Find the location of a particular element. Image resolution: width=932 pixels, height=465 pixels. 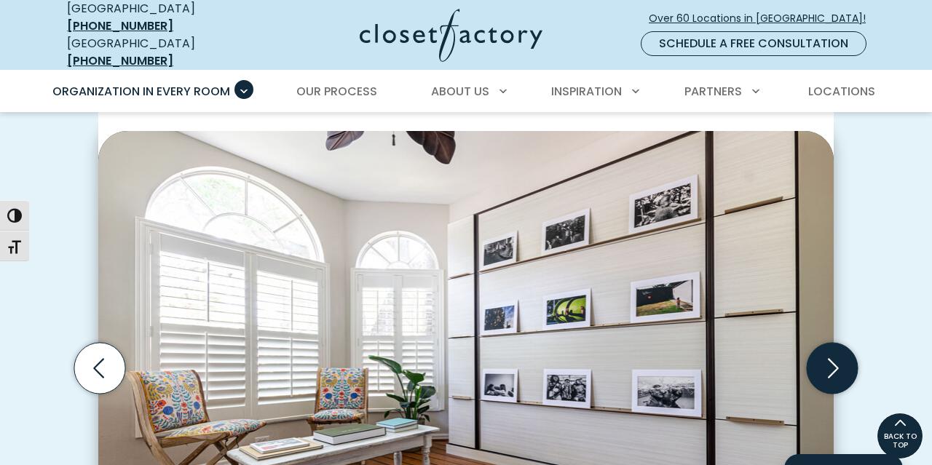

span: BACK TO TOP is located at coordinates (900, 441).